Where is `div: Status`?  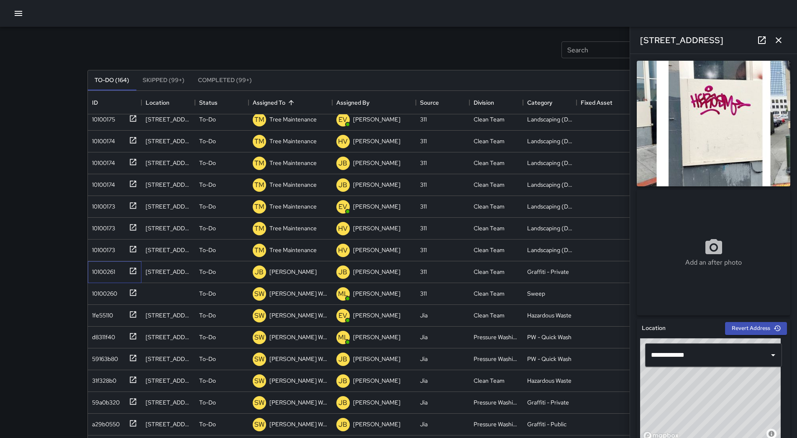
div: Status is located at coordinates (222, 102).